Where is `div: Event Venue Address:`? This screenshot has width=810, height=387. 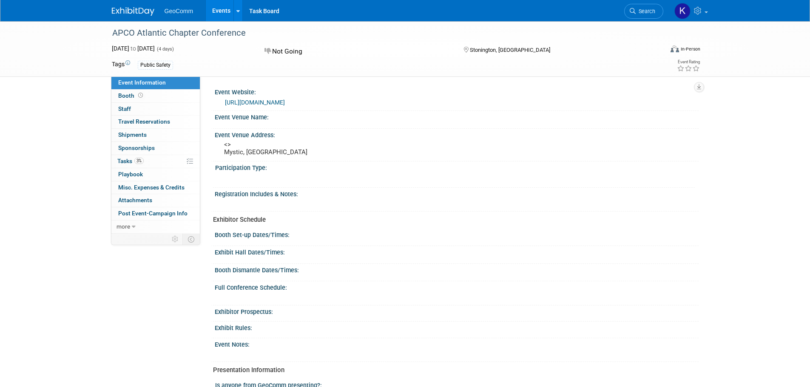
div: Event Venue Address: is located at coordinates (456, 134).